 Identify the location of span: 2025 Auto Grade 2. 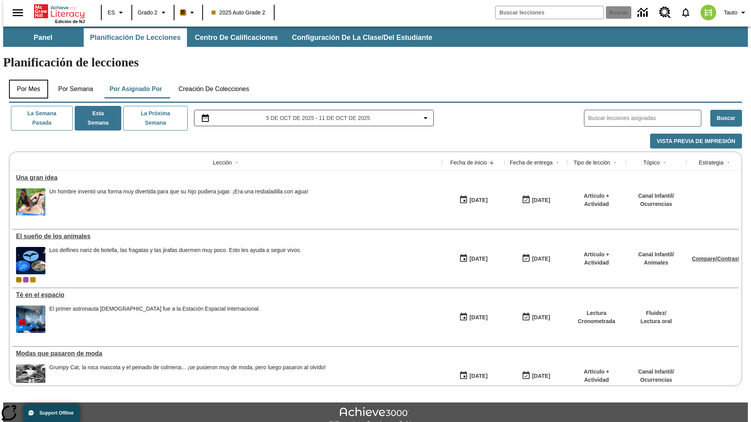
(239, 13).